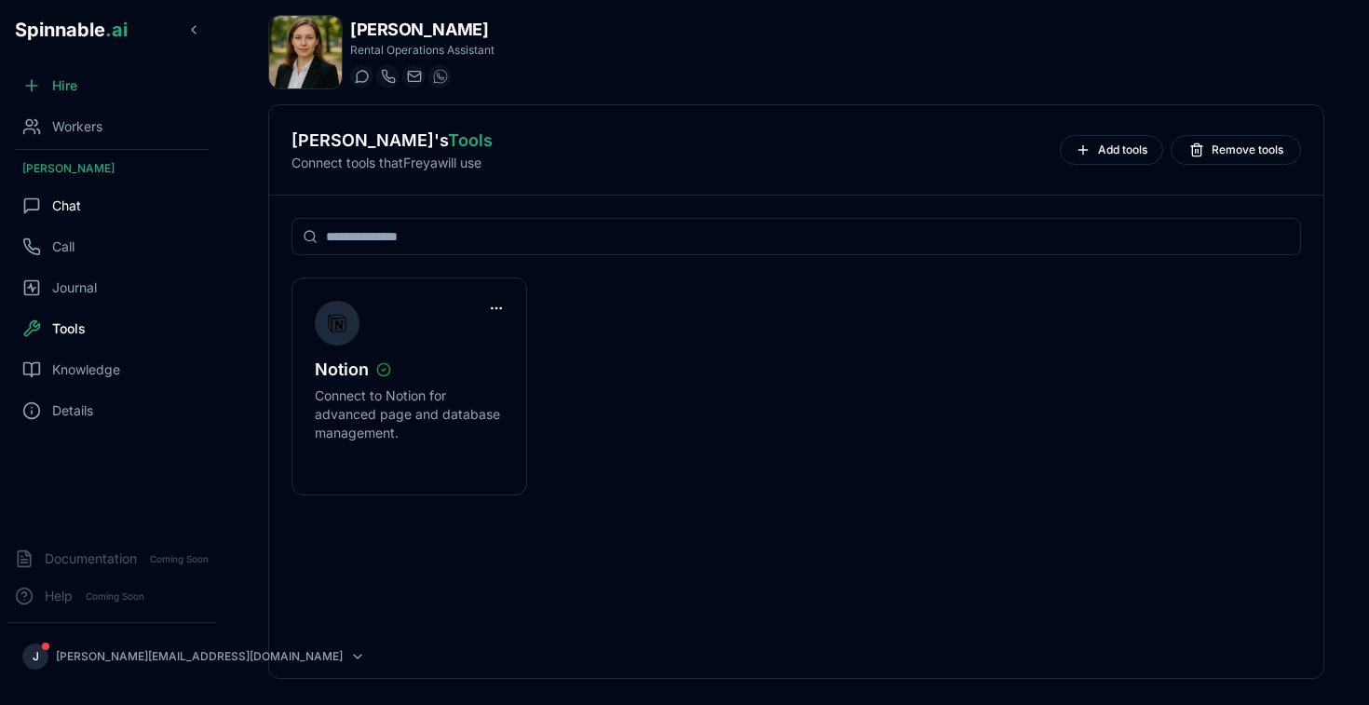 This screenshot has height=705, width=1369. What do you see at coordinates (361, 76) in the screenshot?
I see `button: Start a chat with Freya Costa` at bounding box center [361, 76].